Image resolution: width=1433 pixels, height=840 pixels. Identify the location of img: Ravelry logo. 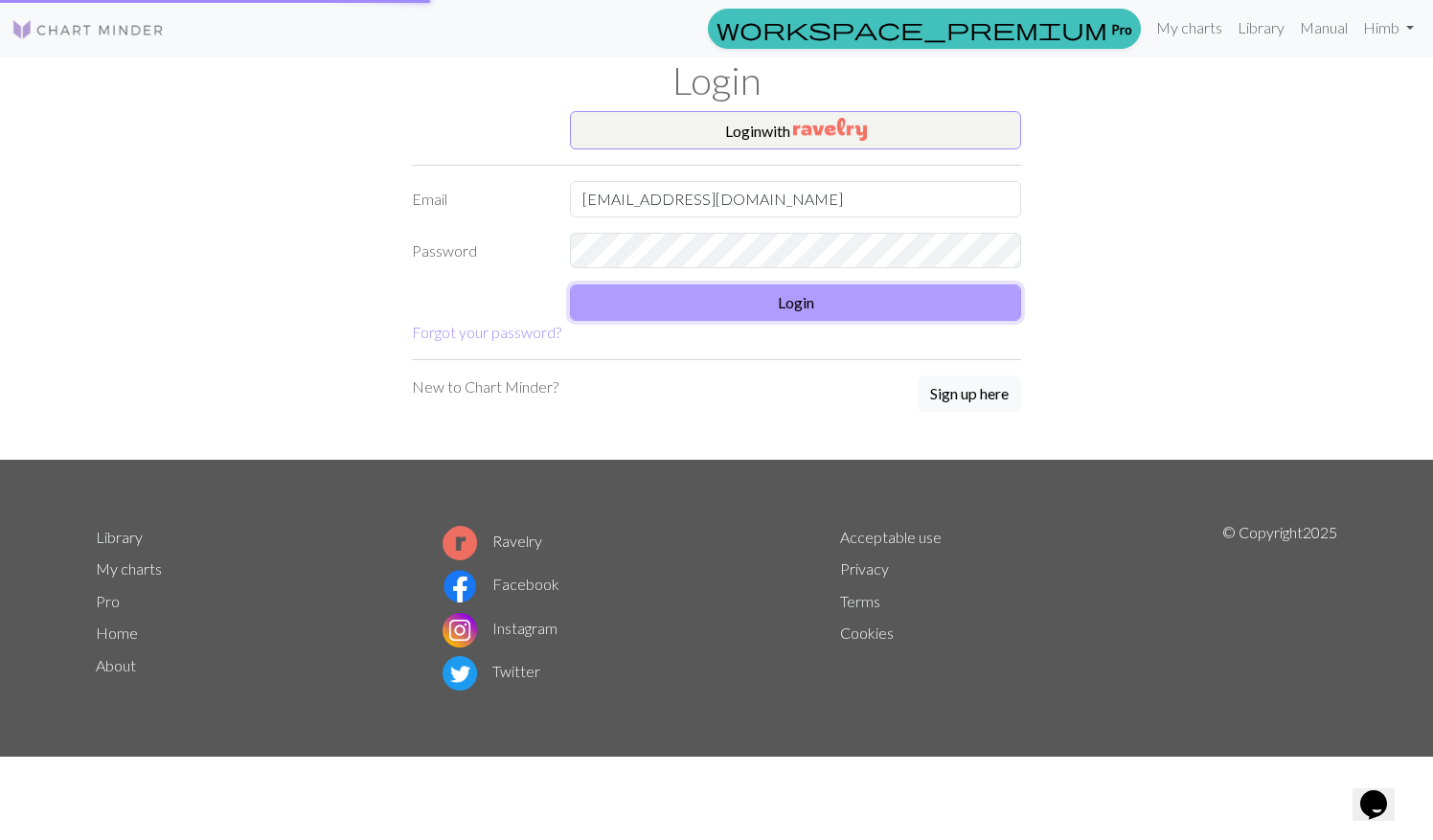
(460, 543).